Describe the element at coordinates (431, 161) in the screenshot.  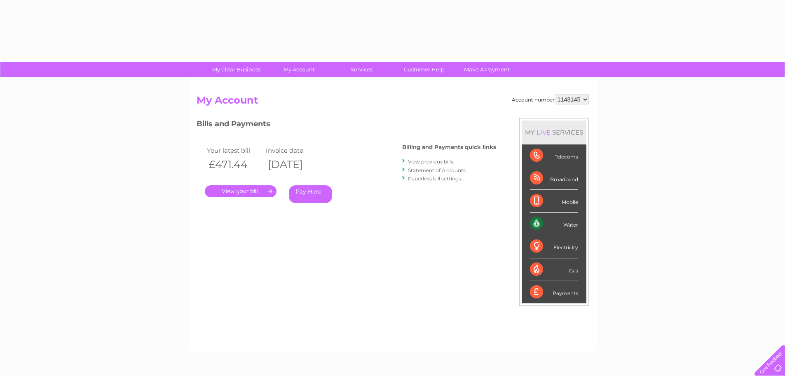
I see `a: View previous bills` at that location.